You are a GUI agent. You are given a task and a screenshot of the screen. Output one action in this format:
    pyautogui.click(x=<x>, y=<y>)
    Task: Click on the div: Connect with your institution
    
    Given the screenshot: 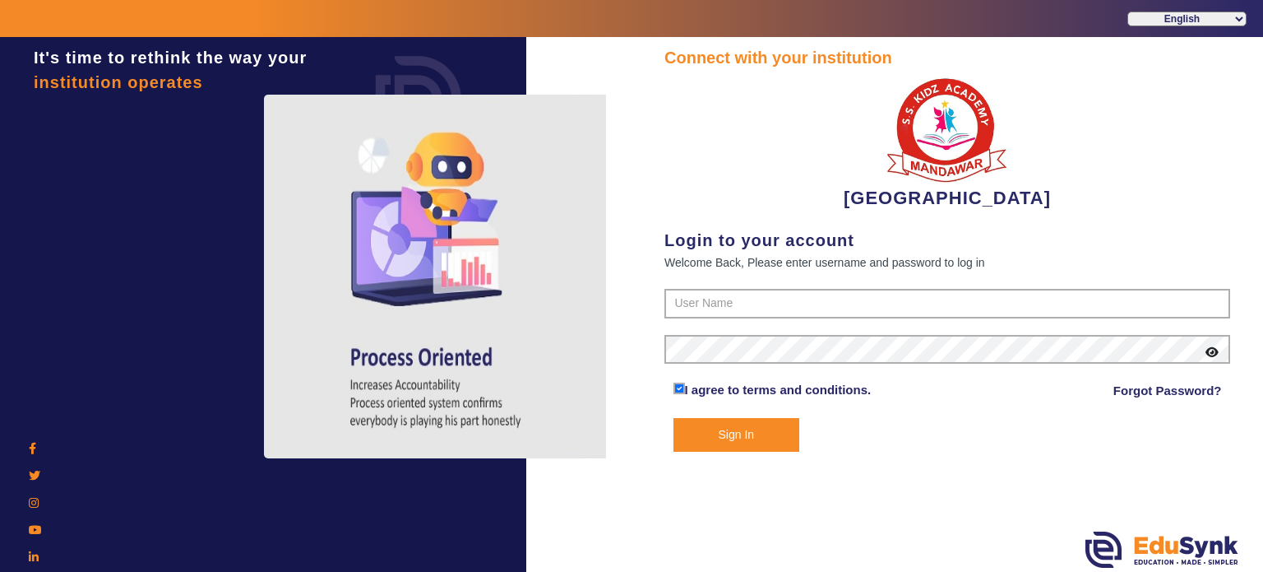 What is the action you would take?
    pyautogui.click(x=947, y=58)
    